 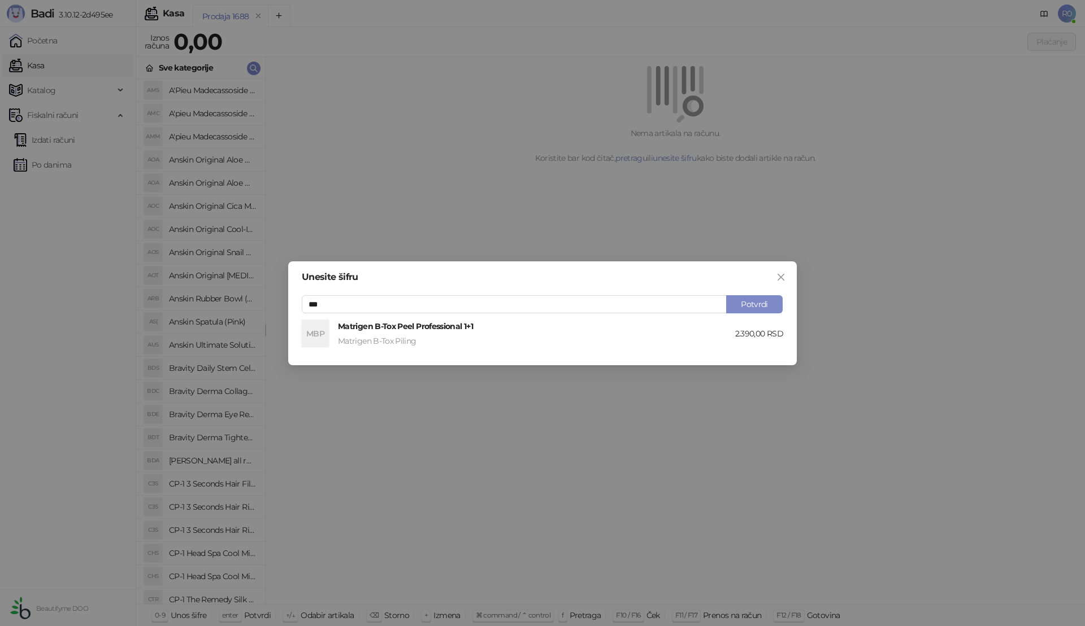 I want to click on div: Matrigen B-Tox Piling, so click(x=536, y=341).